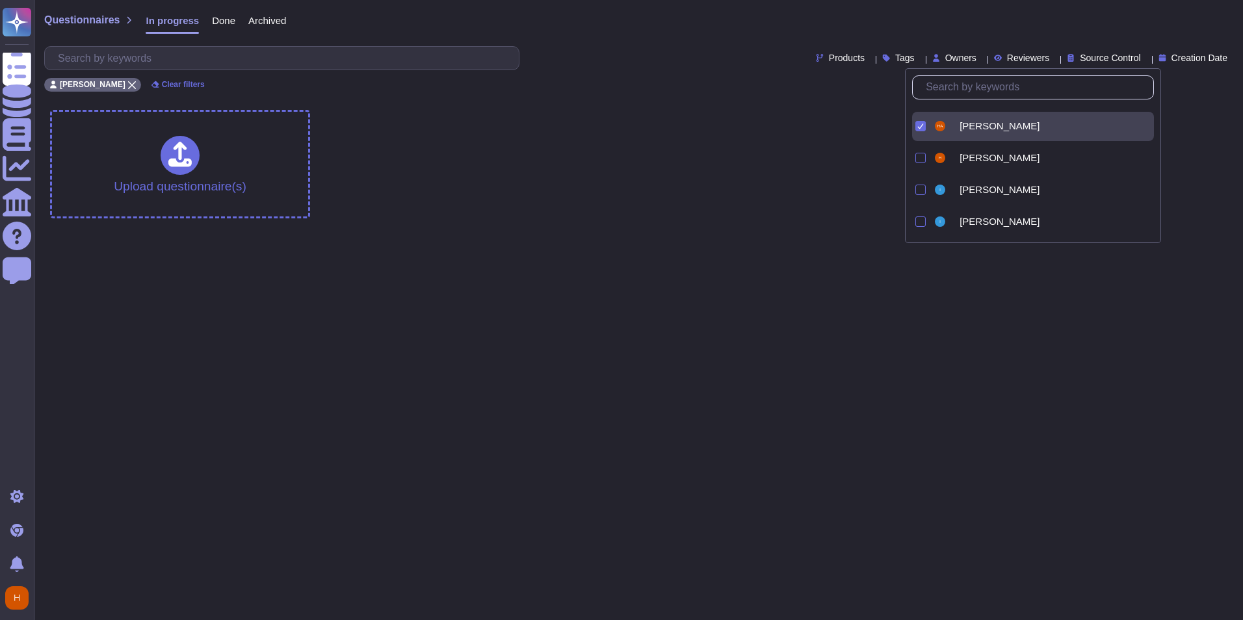  I want to click on span: Reviewers, so click(1028, 58).